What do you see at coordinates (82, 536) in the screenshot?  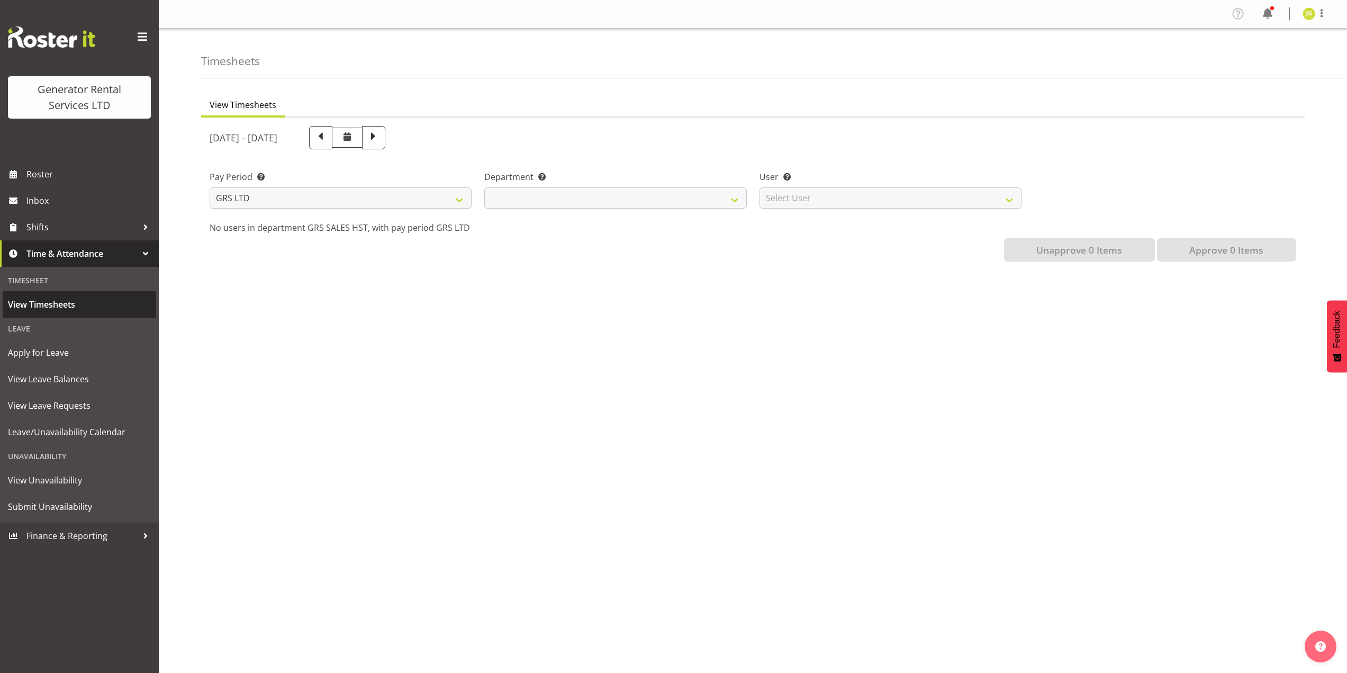 I see `span: Finance & Reporting` at bounding box center [82, 536].